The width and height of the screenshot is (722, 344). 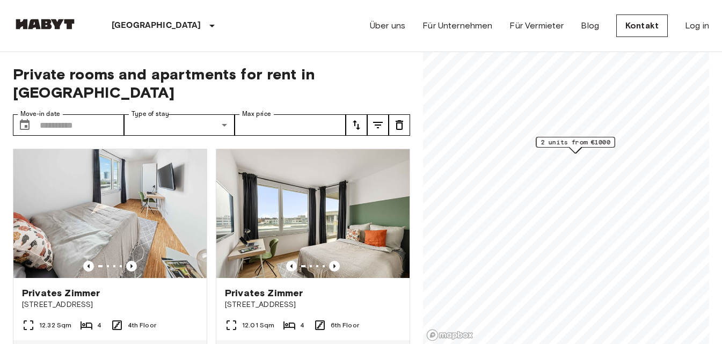 What do you see at coordinates (25, 125) in the screenshot?
I see `button: Choose date` at bounding box center [25, 125].